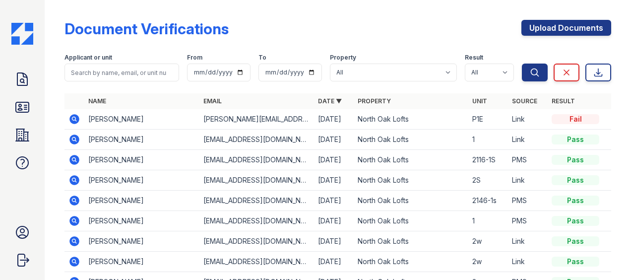  Describe the element at coordinates (524, 101) in the screenshot. I see `a: Source` at that location.